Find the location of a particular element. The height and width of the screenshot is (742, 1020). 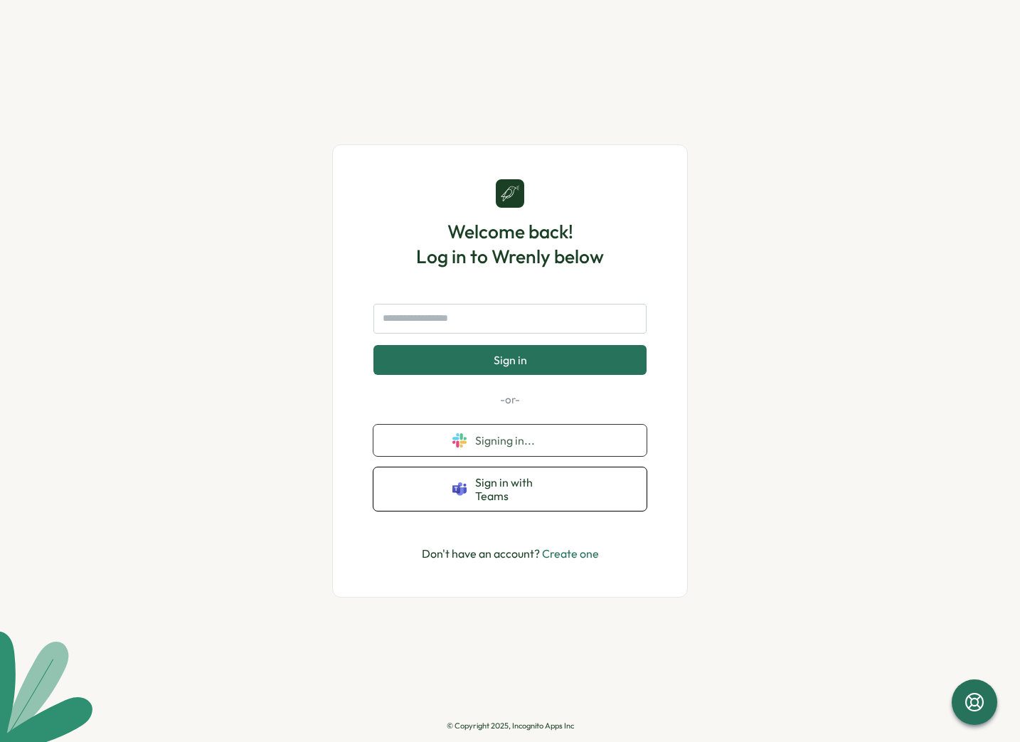

span: Signing in... is located at coordinates (521, 440).